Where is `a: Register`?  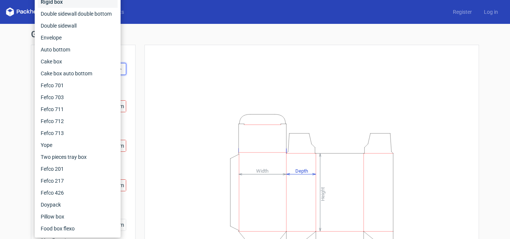
a: Register is located at coordinates (463, 12).